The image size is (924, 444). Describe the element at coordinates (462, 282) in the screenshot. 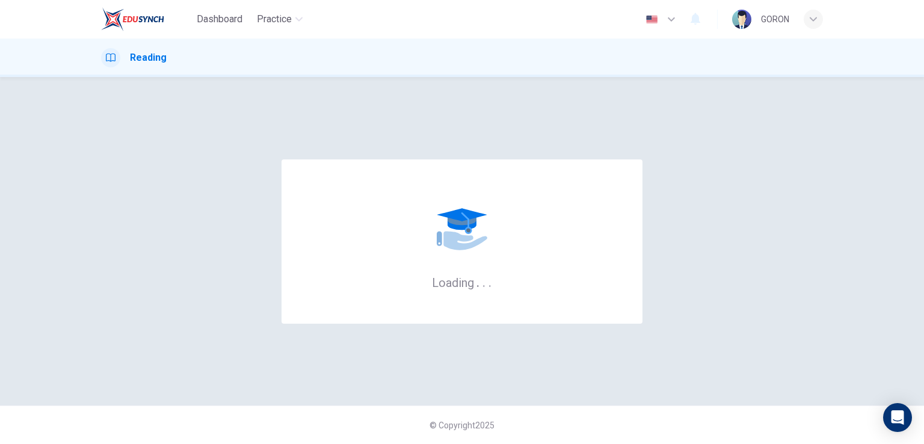

I see `h6: Loading` at that location.